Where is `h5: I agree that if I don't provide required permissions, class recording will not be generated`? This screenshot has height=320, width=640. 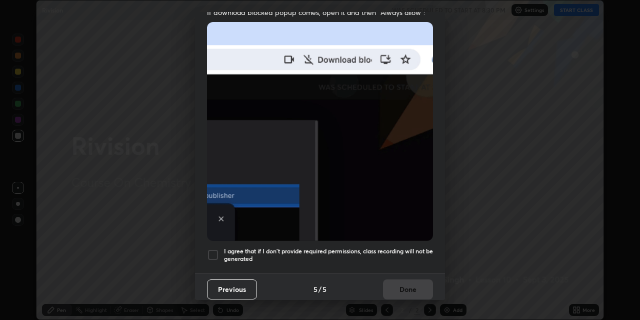
h5: I agree that if I don't provide required permissions, class recording will not be generated is located at coordinates (329, 255).